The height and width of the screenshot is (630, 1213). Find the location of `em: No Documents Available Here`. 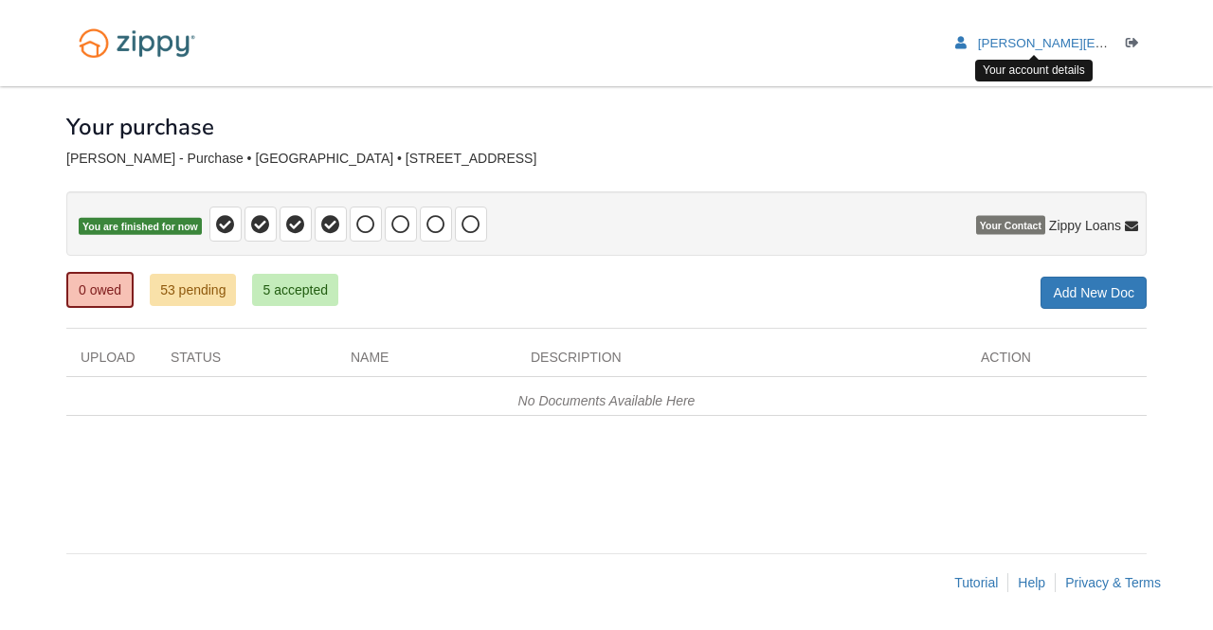

em: No Documents Available Here is located at coordinates (606, 401).